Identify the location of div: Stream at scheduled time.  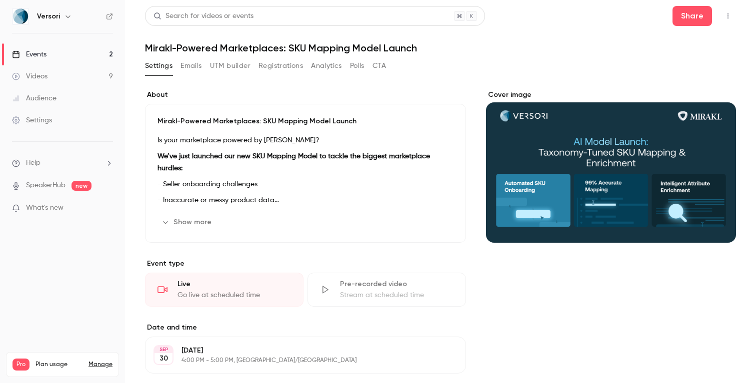
(396, 295).